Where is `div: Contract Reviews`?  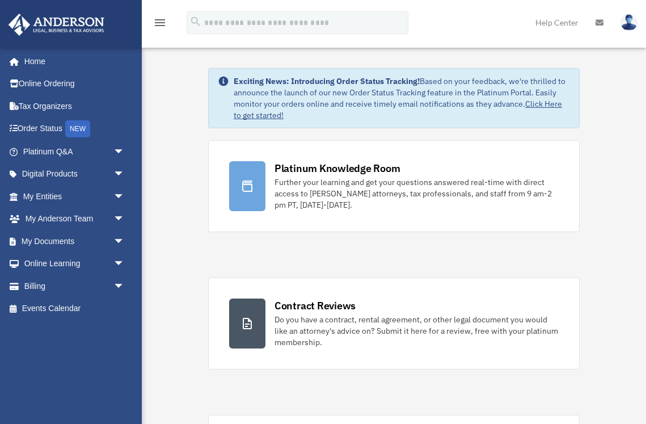 div: Contract Reviews is located at coordinates (315, 305).